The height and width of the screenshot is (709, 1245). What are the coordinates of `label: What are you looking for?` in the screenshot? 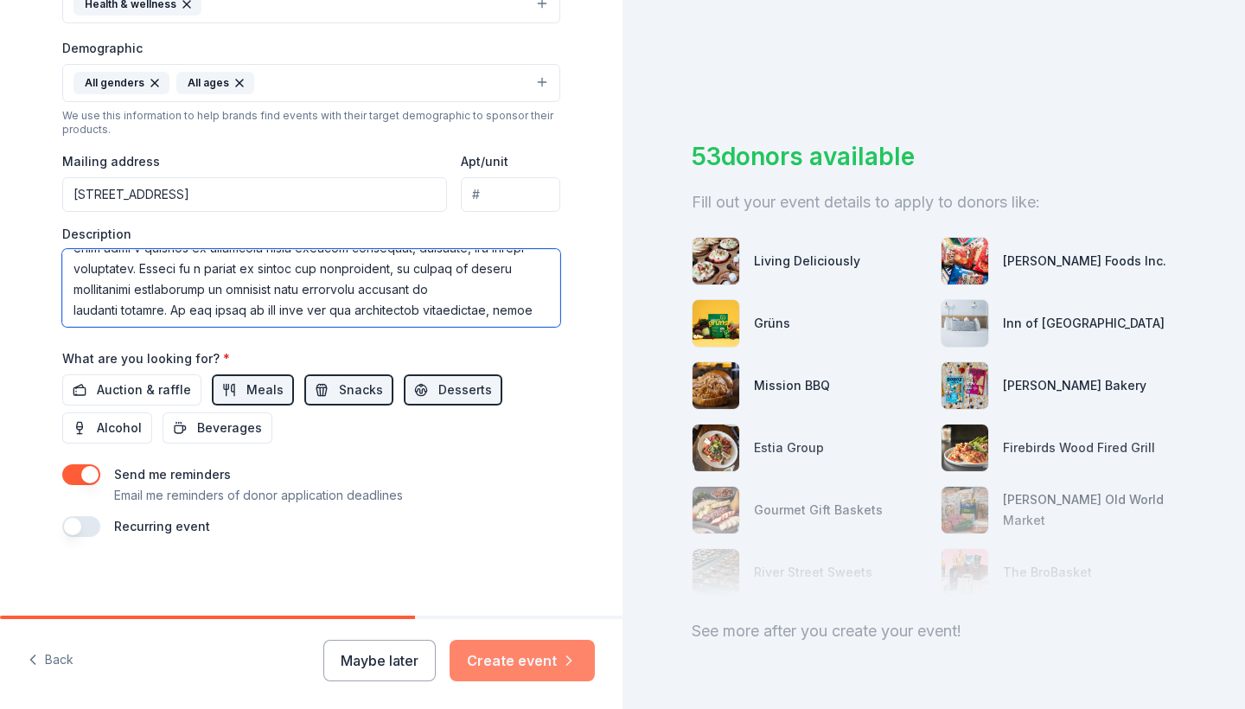 It's located at (146, 359).